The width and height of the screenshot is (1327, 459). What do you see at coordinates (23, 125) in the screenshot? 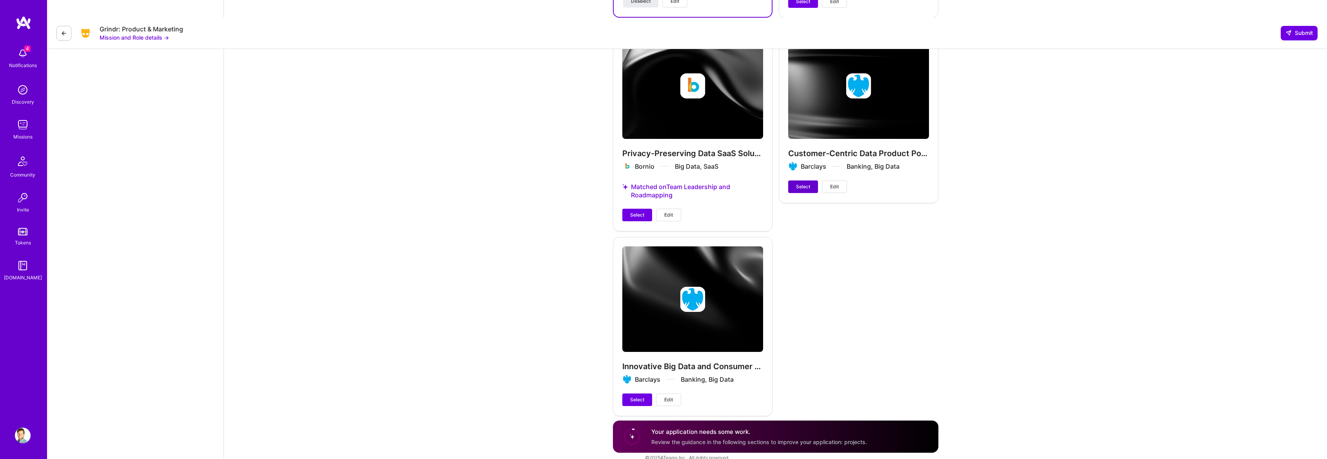
I see `img: teamwork` at bounding box center [23, 125].